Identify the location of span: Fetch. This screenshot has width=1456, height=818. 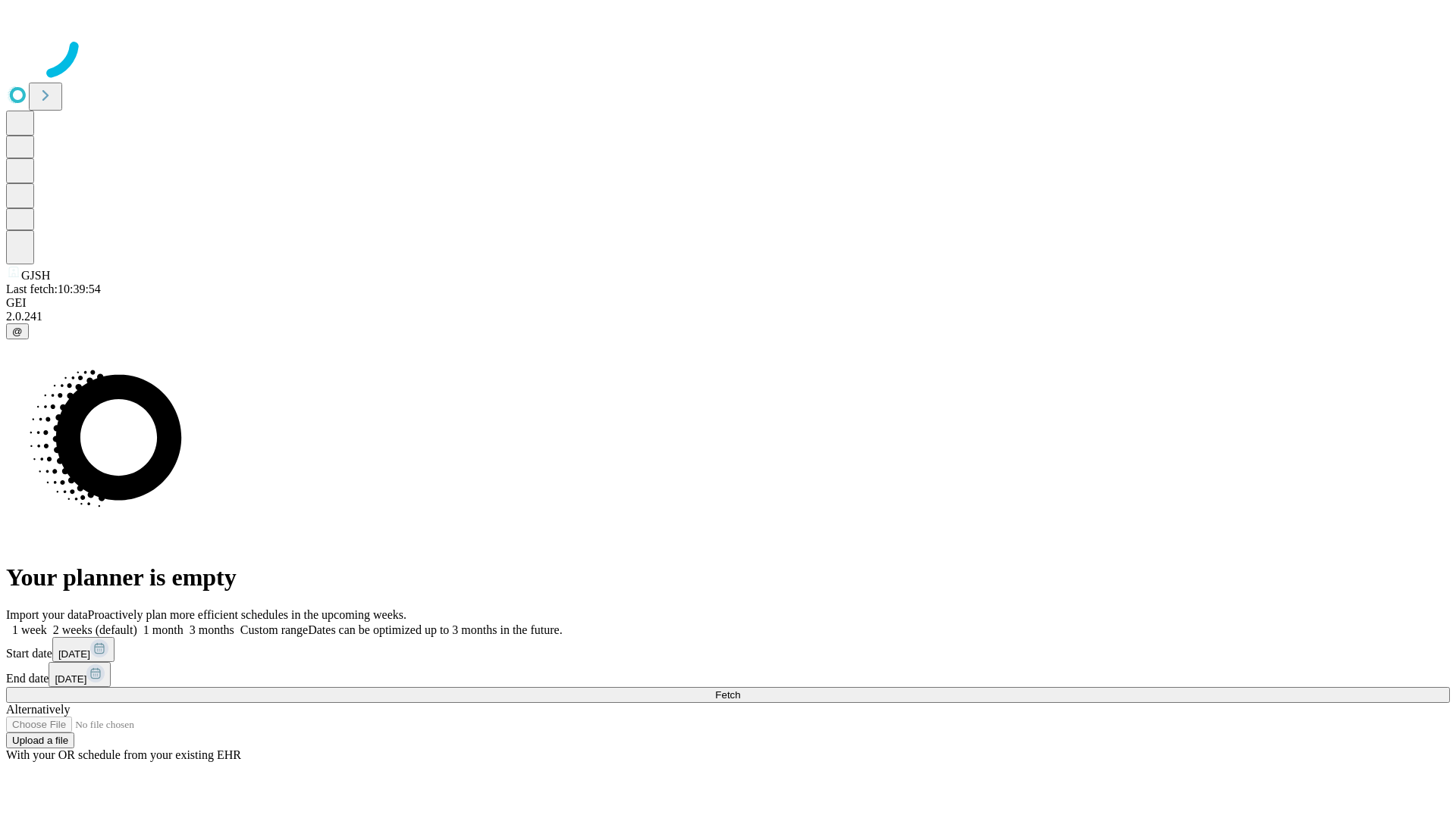
(728, 695).